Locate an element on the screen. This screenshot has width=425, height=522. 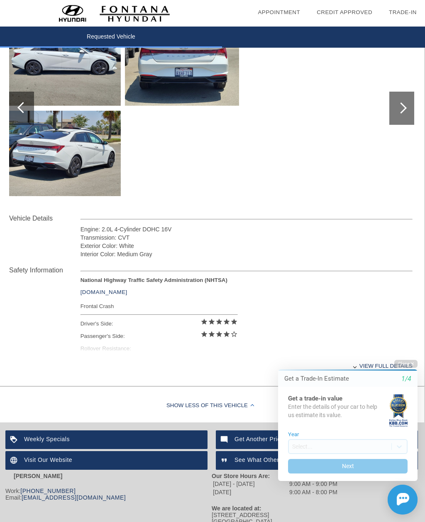
div: Email: is located at coordinates (108, 498).